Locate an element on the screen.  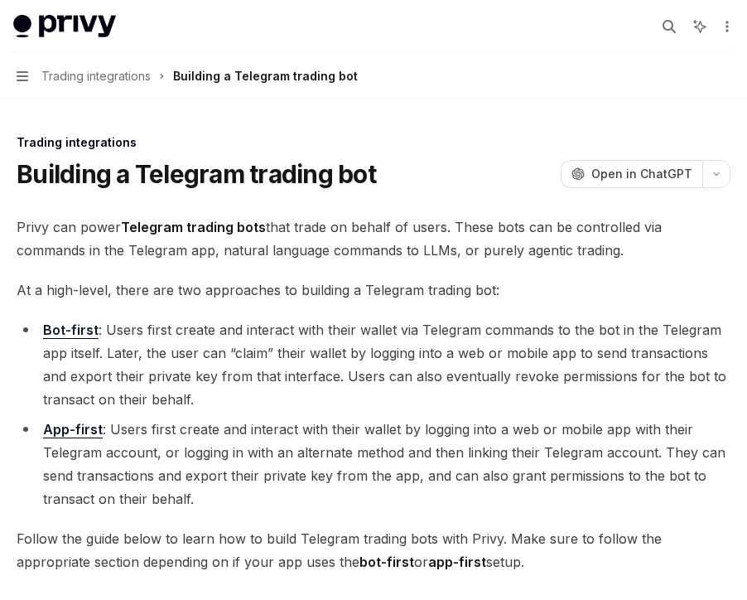
button: More actions is located at coordinates (726, 27).